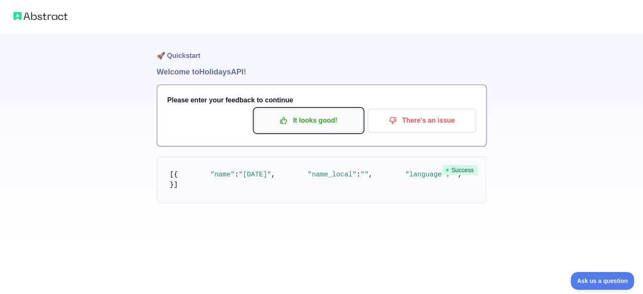 The width and height of the screenshot is (643, 294). What do you see at coordinates (422, 121) in the screenshot?
I see `button: There's an issue` at bounding box center [422, 121].